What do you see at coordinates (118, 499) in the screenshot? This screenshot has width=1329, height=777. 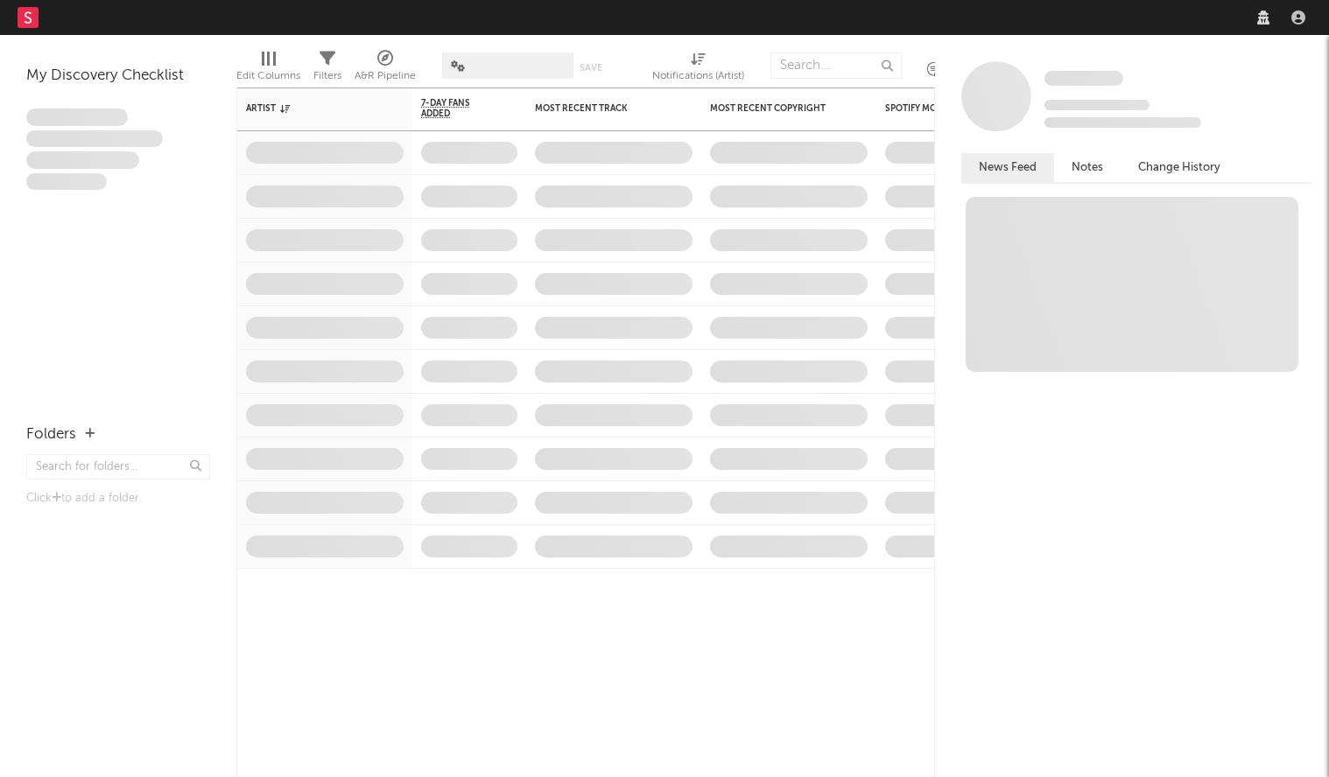 I see `div: Click to add a folder.` at bounding box center [118, 499].